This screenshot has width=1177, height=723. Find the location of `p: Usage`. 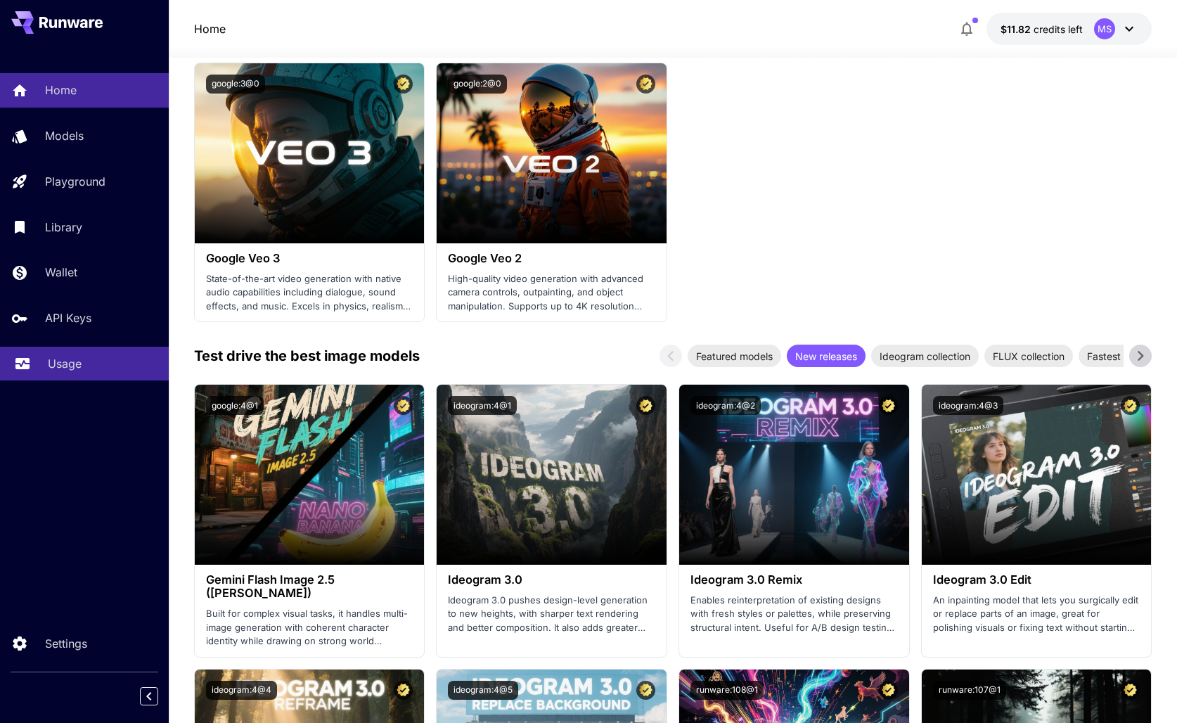

p: Usage is located at coordinates (65, 364).